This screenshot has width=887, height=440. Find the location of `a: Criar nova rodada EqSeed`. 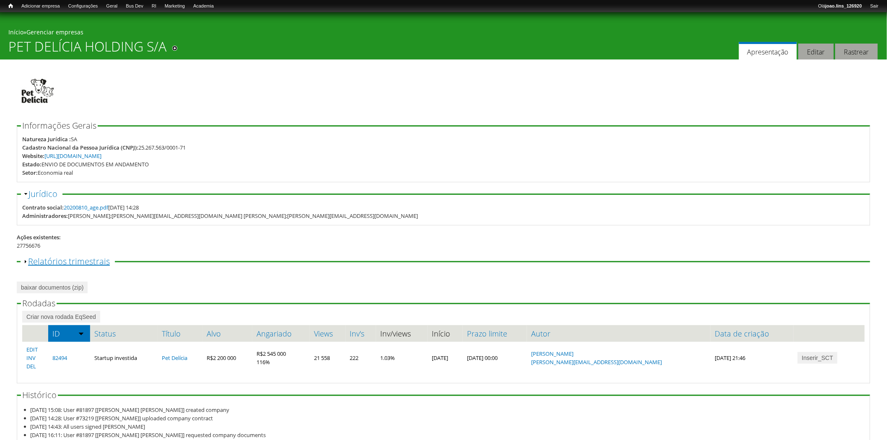

a: Criar nova rodada EqSeed is located at coordinates (61, 317).